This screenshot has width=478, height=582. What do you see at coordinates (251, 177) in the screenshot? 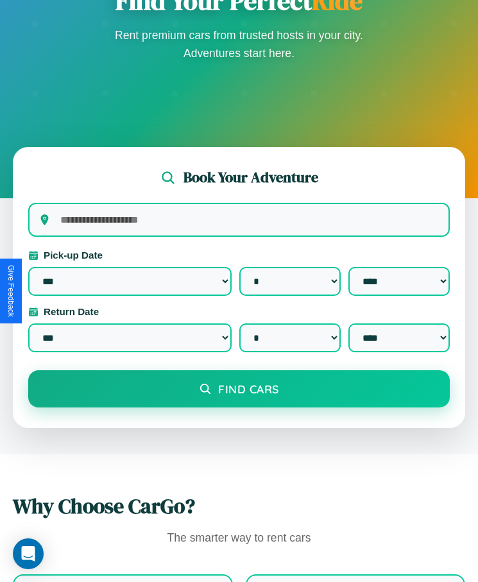
I see `h2: Book Your Adventure` at bounding box center [251, 177].